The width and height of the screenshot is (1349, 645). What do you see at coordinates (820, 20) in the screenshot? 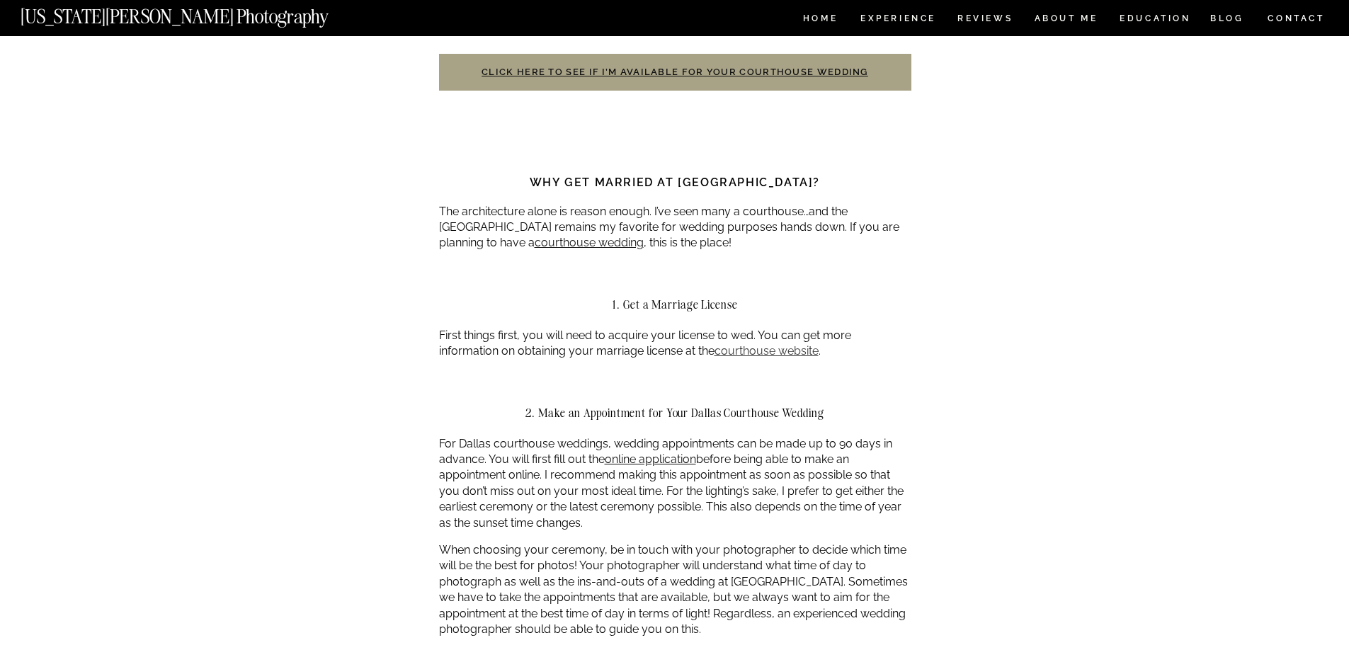
I see `a: HOME` at bounding box center [820, 20].